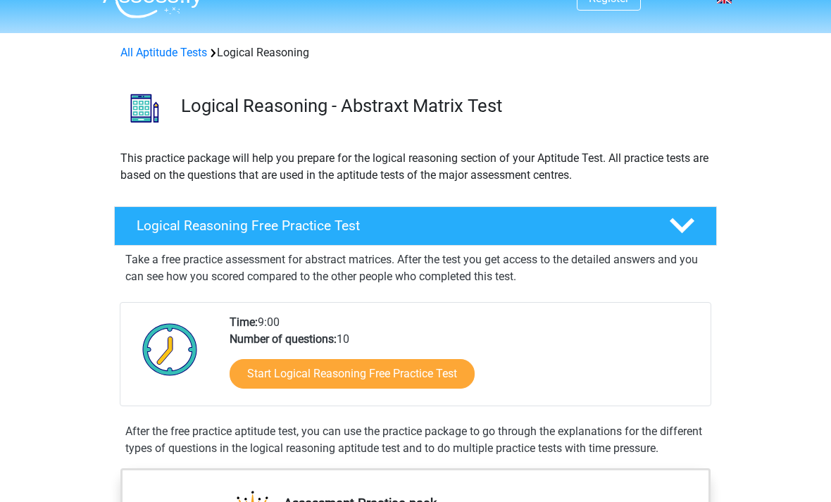 The width and height of the screenshot is (831, 502). Describe the element at coordinates (416, 54) in the screenshot. I see `div: Logical Reasoning` at that location.